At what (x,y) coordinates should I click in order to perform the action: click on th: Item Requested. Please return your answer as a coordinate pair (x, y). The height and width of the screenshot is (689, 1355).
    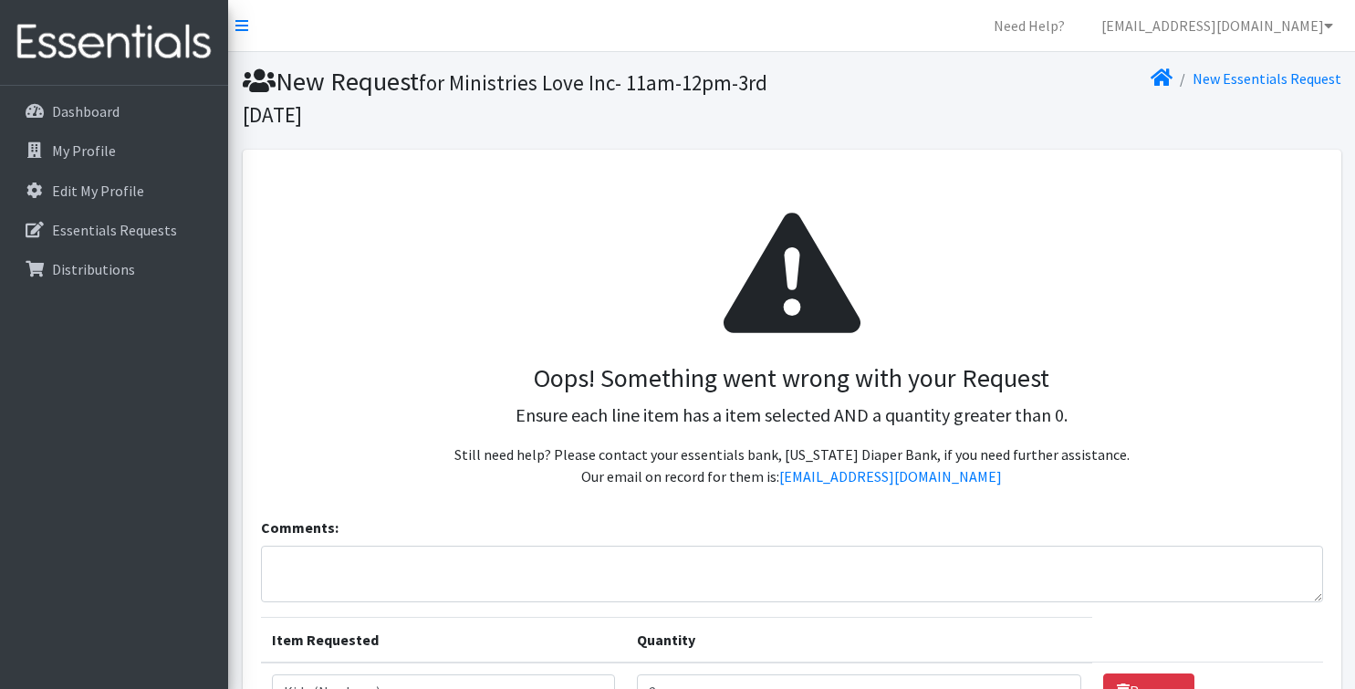
    Looking at the image, I should click on (444, 640).